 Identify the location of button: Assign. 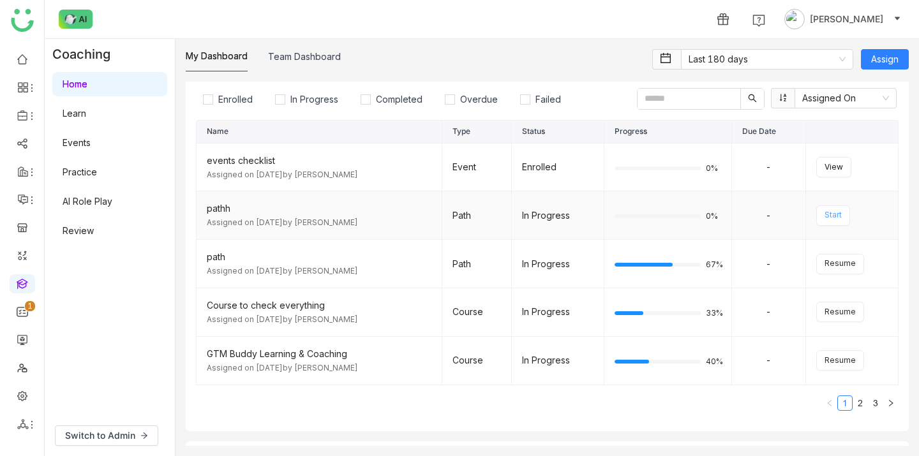
(884, 59).